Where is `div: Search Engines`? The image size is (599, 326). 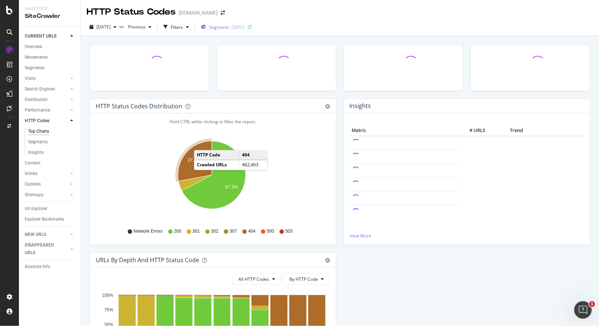 div: Search Engines is located at coordinates (40, 89).